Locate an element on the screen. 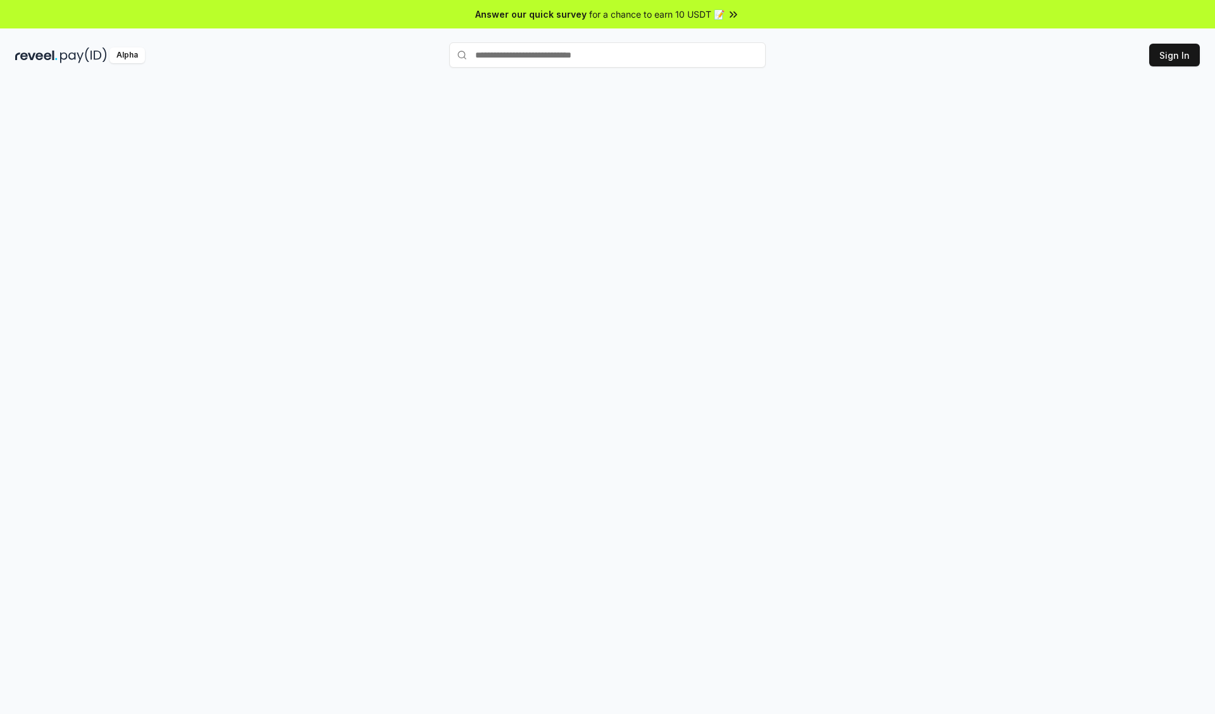  span: for a chance to earn 10 USDT 📝 is located at coordinates (657, 14).